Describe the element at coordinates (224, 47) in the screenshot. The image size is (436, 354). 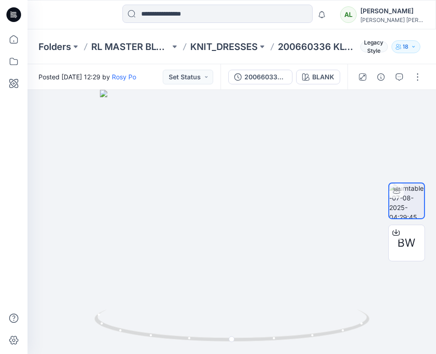
I see `a: KNIT_DRESSES` at that location.